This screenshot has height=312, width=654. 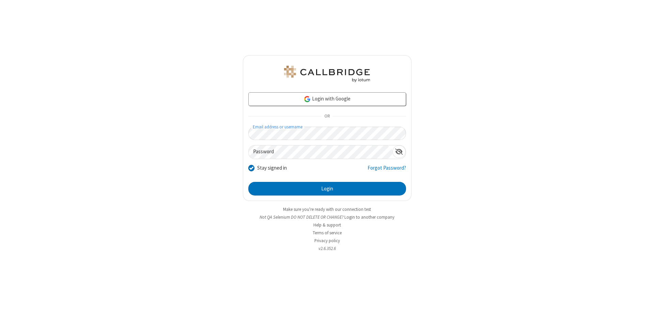 I want to click on a: Privacy policy, so click(x=327, y=240).